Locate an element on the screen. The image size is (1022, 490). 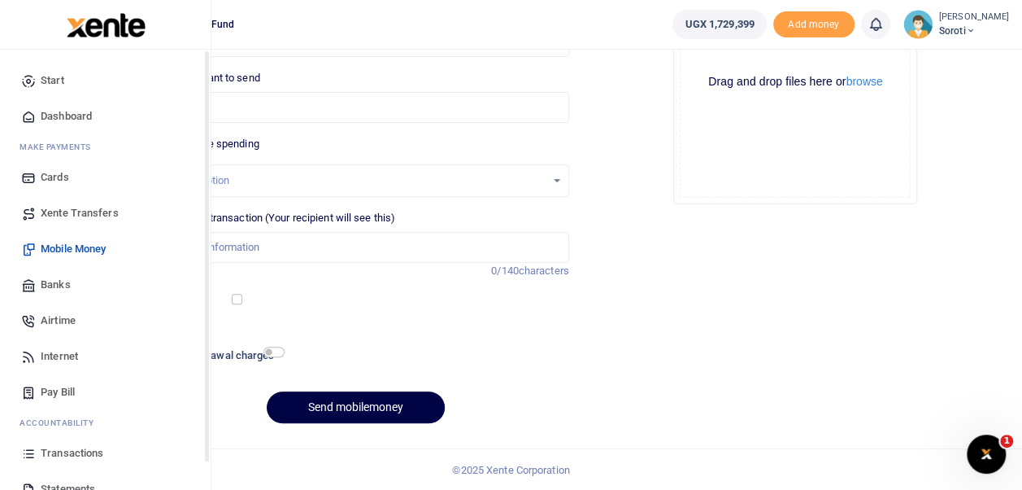
button: browse is located at coordinates (864, 81).